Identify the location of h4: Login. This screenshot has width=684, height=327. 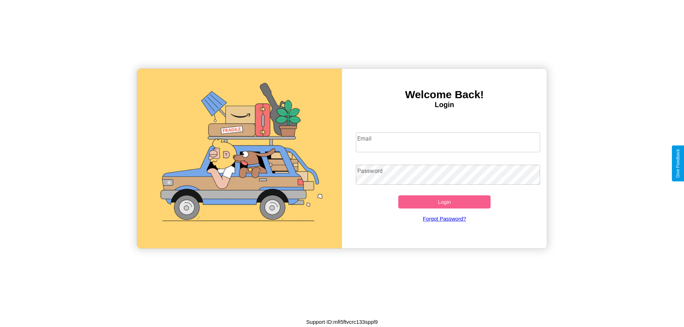
(444, 105).